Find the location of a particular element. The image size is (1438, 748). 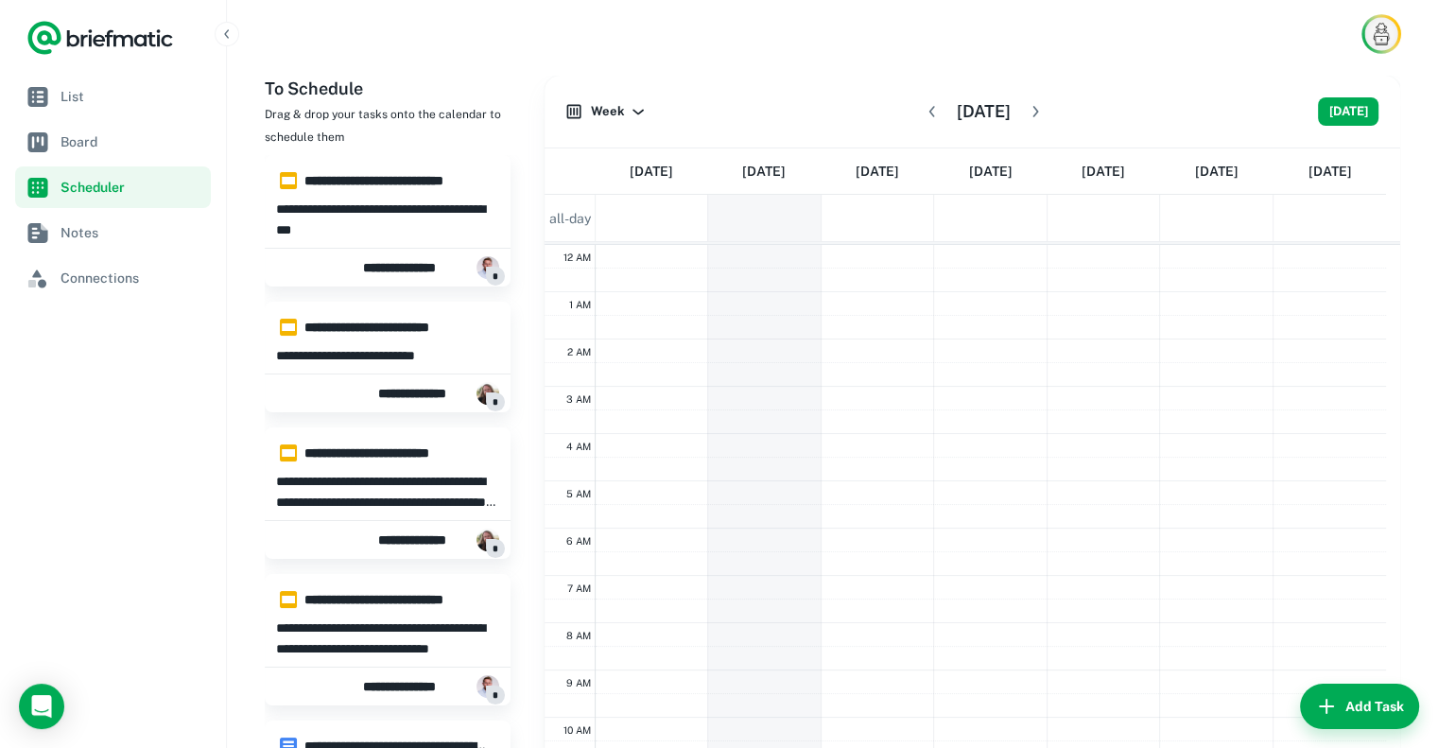

span: Notes is located at coordinates (131, 233).